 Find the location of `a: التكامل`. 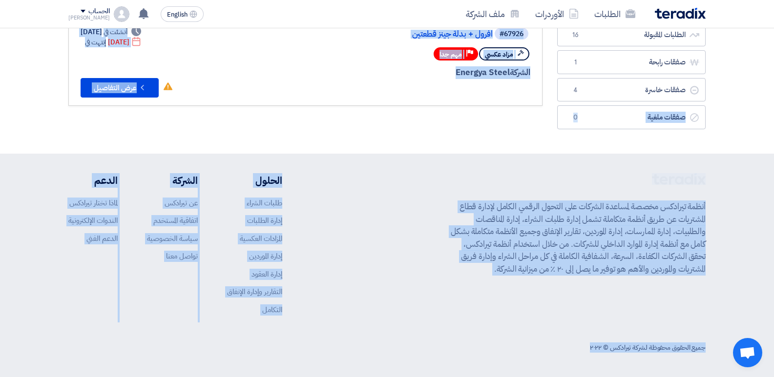

a: التكامل is located at coordinates (272, 310).